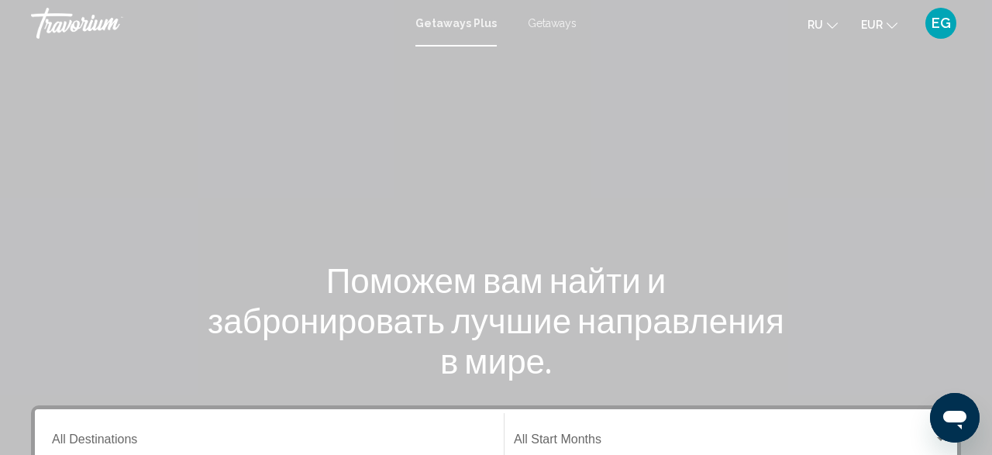 The image size is (992, 455). Describe the element at coordinates (822, 24) in the screenshot. I see `button: Change language` at that location.